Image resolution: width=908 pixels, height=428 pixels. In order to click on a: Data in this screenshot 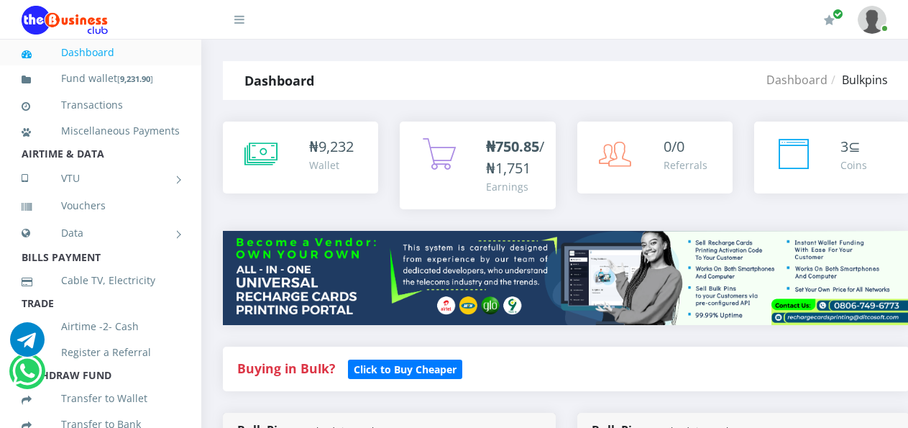, I will do `click(101, 233)`.